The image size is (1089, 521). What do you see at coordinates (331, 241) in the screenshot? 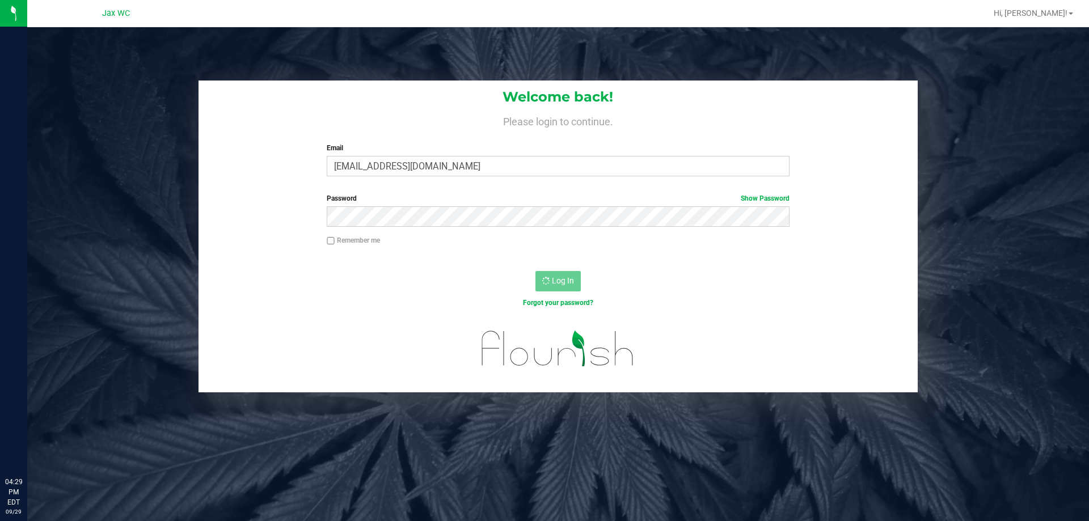
I see `input: Remember me` at bounding box center [331, 241].